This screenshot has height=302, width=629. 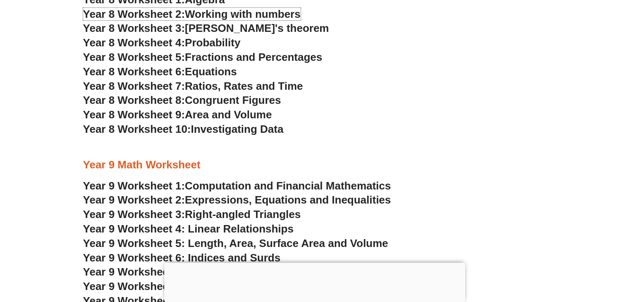 What do you see at coordinates (192, 214) in the screenshot?
I see `a: Year 9 Worksheet 3:Right-angled Triangles` at bounding box center [192, 214].